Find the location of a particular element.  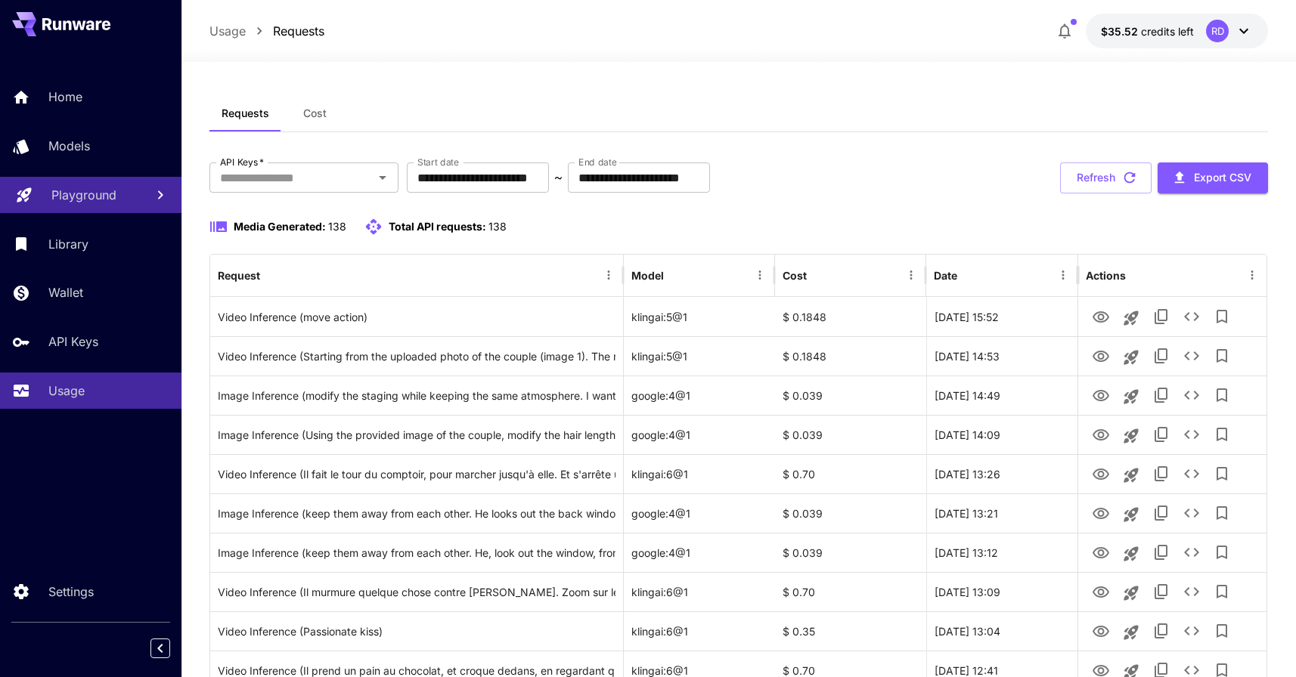

div: Collapse sidebar is located at coordinates (172, 649).